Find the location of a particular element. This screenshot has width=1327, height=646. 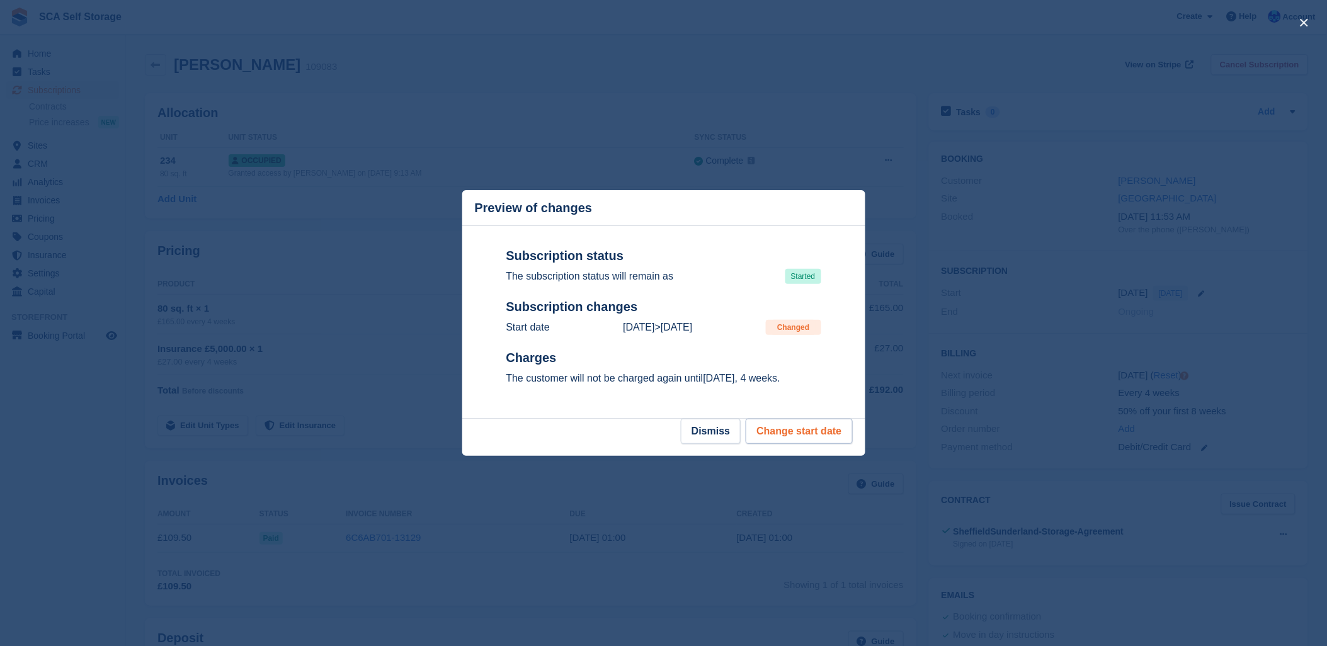

button: close is located at coordinates (1304, 23).